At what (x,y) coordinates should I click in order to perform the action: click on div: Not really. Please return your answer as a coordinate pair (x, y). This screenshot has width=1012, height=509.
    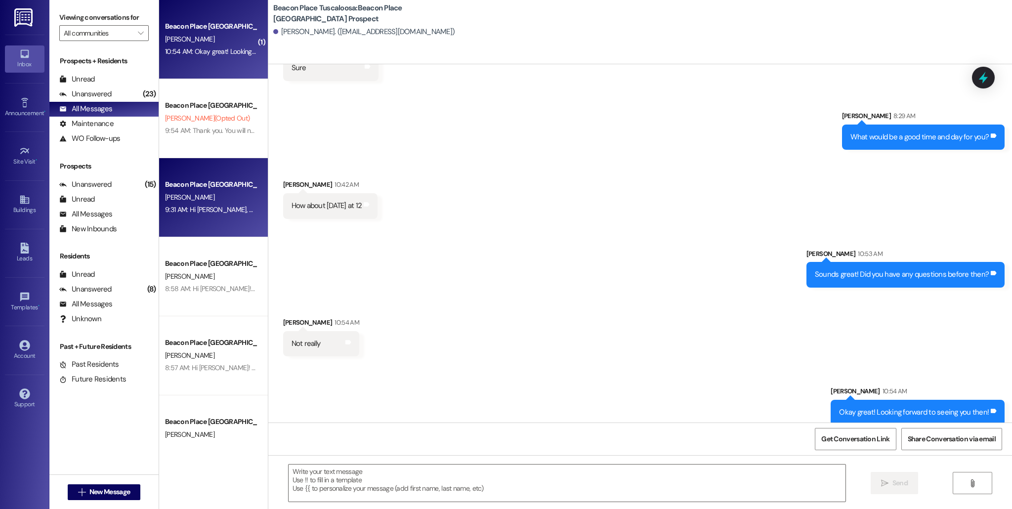
    Looking at the image, I should click on (306, 343).